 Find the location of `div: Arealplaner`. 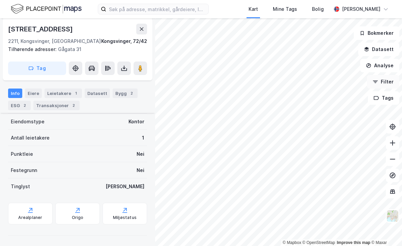

div: Arealplaner is located at coordinates (30, 217).